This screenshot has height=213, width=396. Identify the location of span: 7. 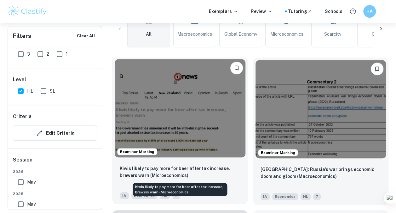
(317, 196).